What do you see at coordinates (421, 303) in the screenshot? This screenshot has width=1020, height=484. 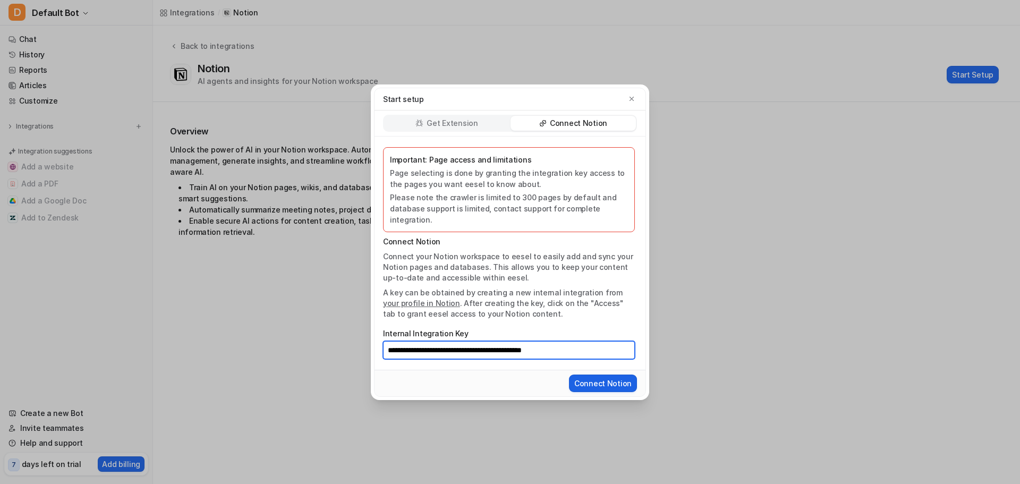 I see `a: your profile in Notion` at bounding box center [421, 303].